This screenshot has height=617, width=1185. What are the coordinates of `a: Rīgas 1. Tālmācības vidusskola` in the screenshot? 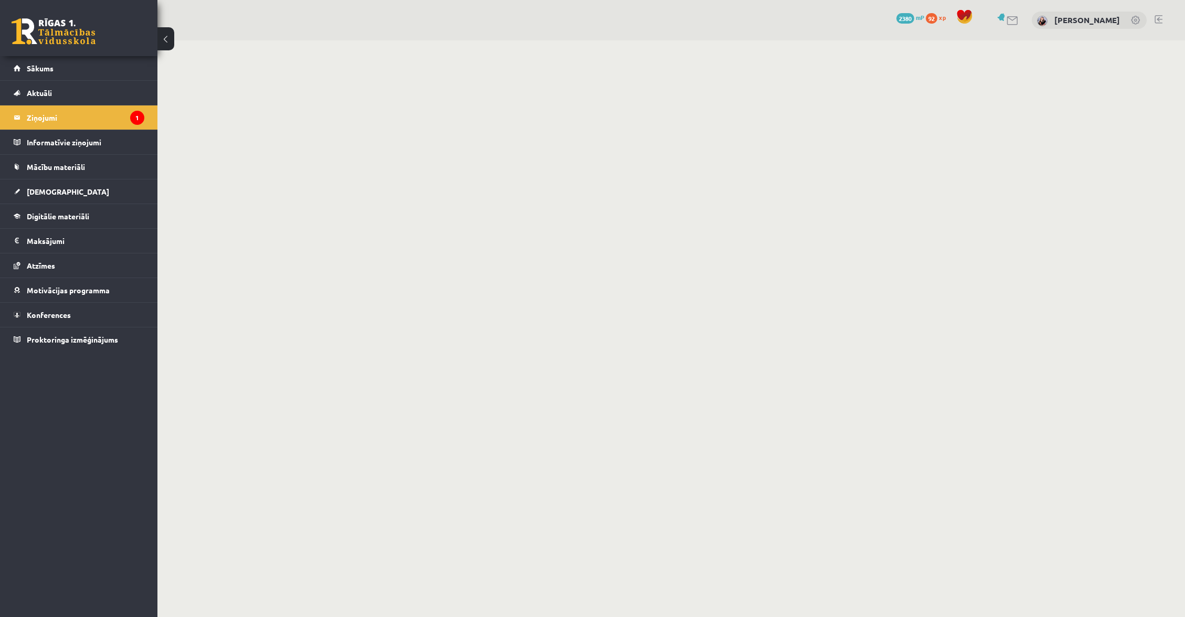 It's located at (54, 31).